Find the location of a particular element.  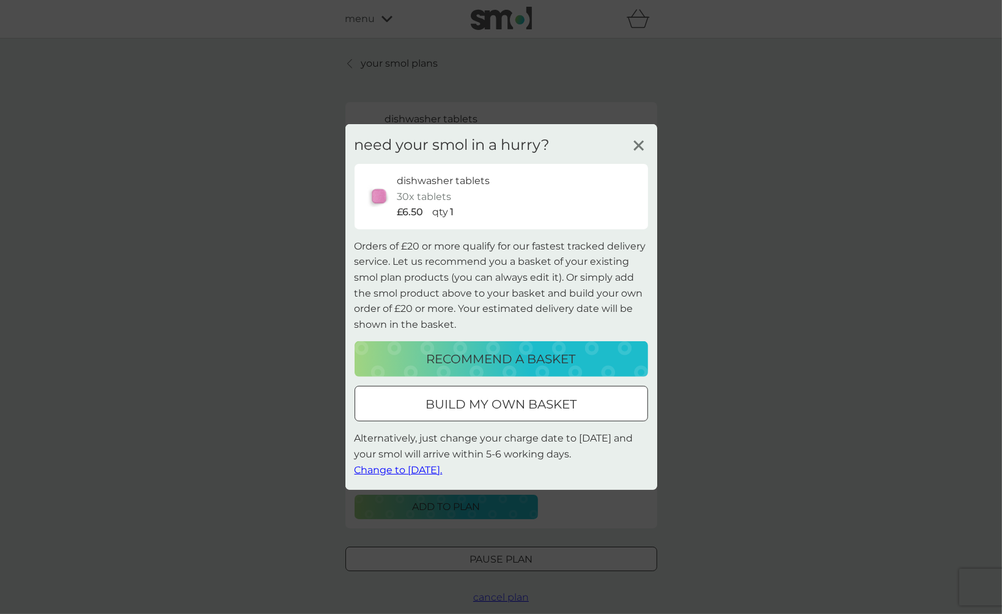

p: qty is located at coordinates (441, 212).